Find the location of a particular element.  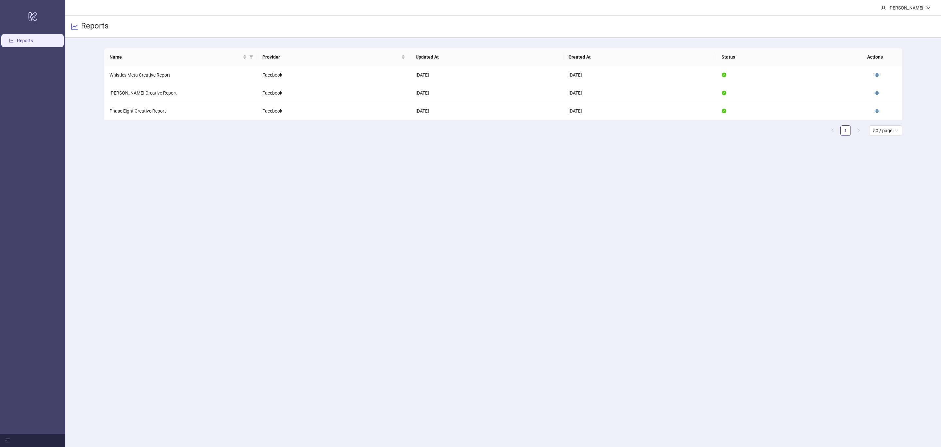

td: Whistles Meta Creative Report is located at coordinates (181, 75).